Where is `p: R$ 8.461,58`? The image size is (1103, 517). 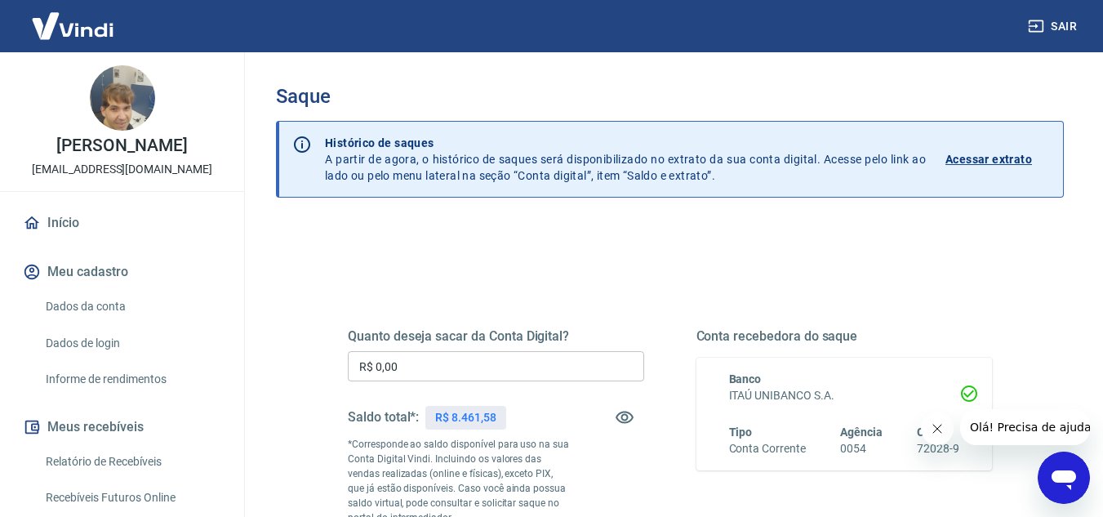 p: R$ 8.461,58 is located at coordinates (466, 417).